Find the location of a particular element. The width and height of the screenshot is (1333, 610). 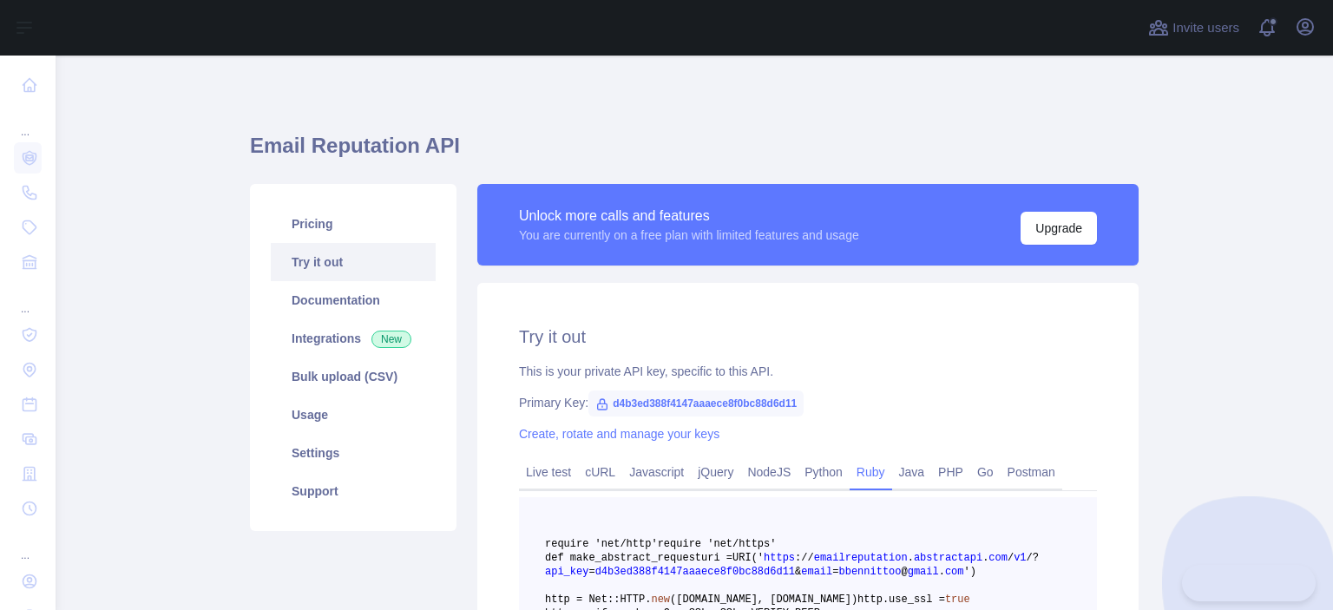

a: cURL is located at coordinates (600, 472).